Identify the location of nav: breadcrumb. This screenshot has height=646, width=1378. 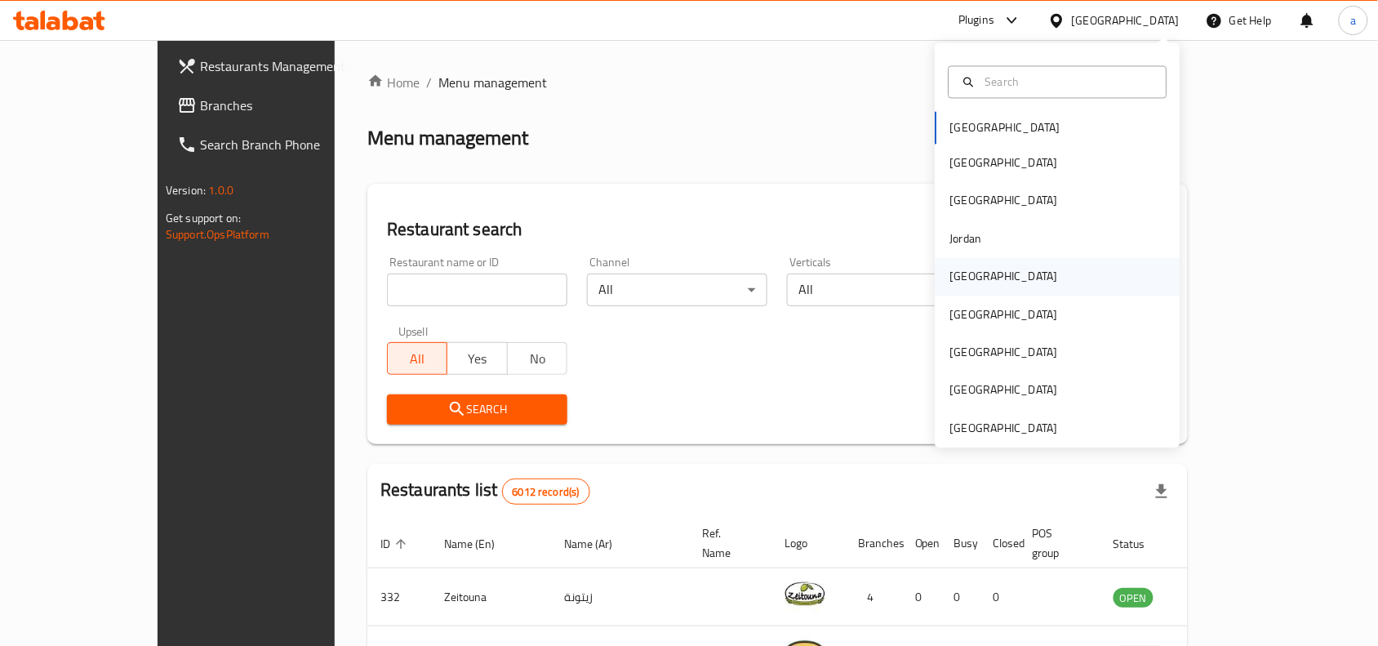
(777, 82).